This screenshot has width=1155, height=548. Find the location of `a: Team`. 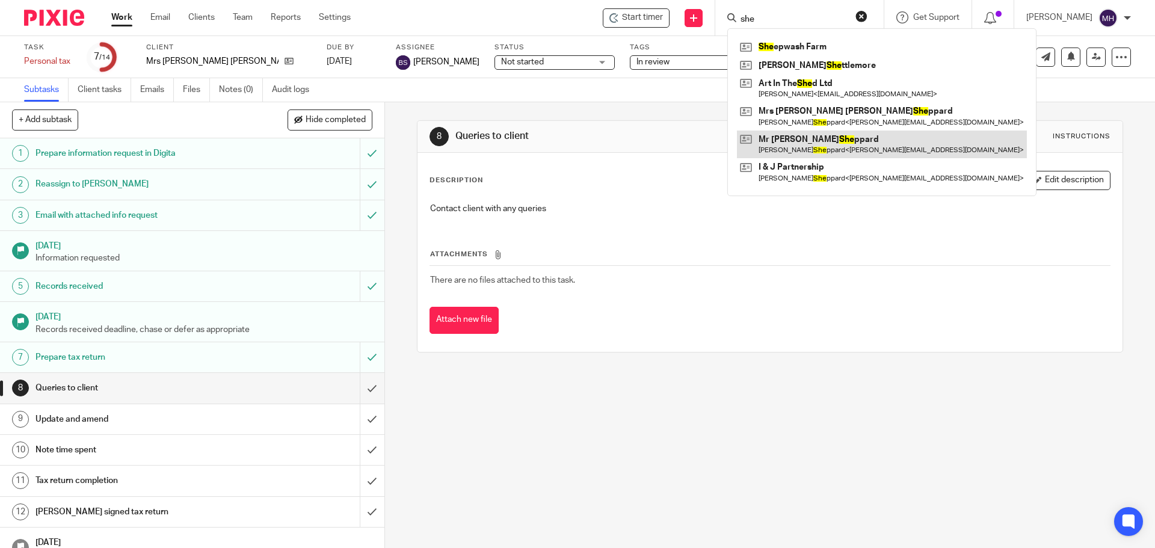

a: Team is located at coordinates (243, 17).